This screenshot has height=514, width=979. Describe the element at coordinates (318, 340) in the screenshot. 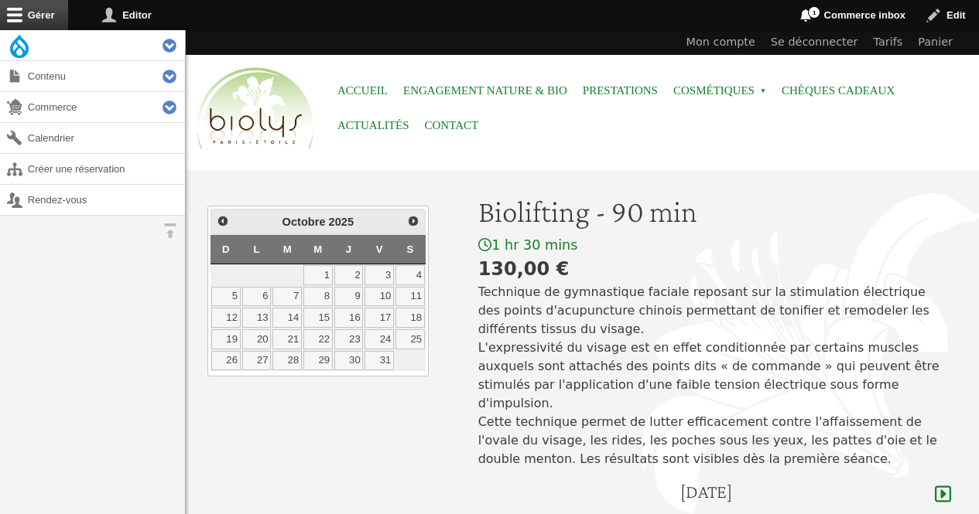

I see `a: 22` at that location.